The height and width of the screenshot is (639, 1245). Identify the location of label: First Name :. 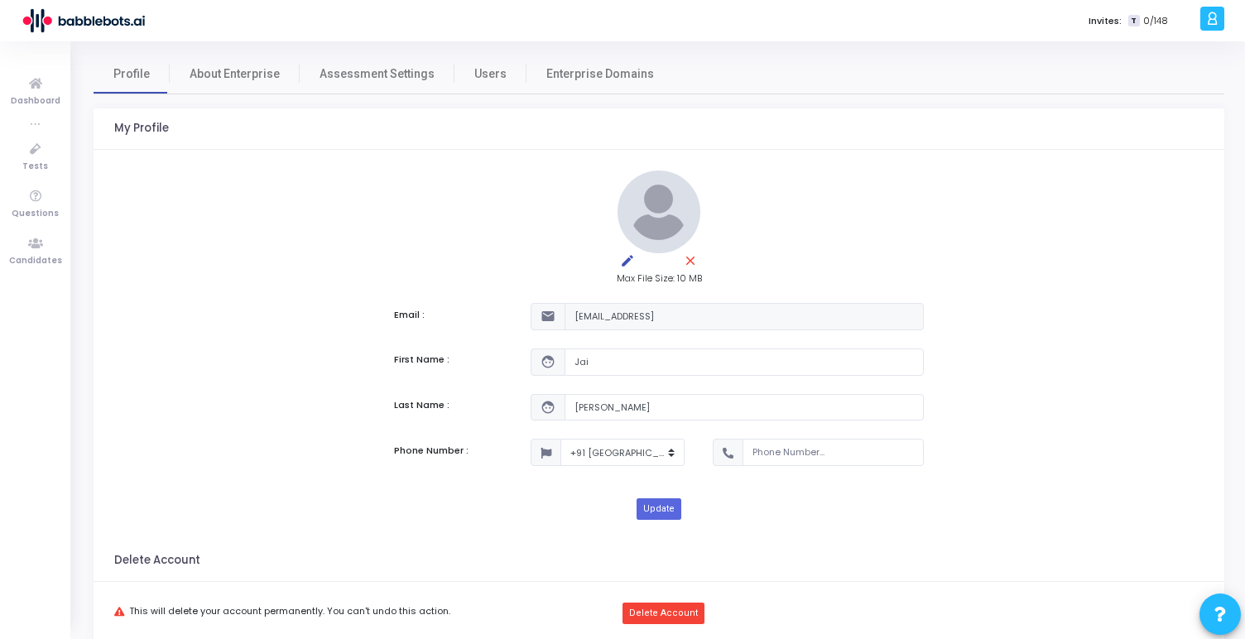
(421, 359).